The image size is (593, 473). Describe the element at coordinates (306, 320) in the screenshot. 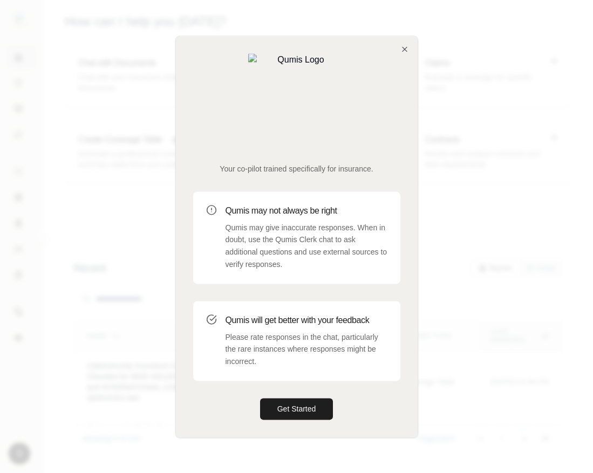

I see `h3: Qumis will get better with your feedback` at that location.